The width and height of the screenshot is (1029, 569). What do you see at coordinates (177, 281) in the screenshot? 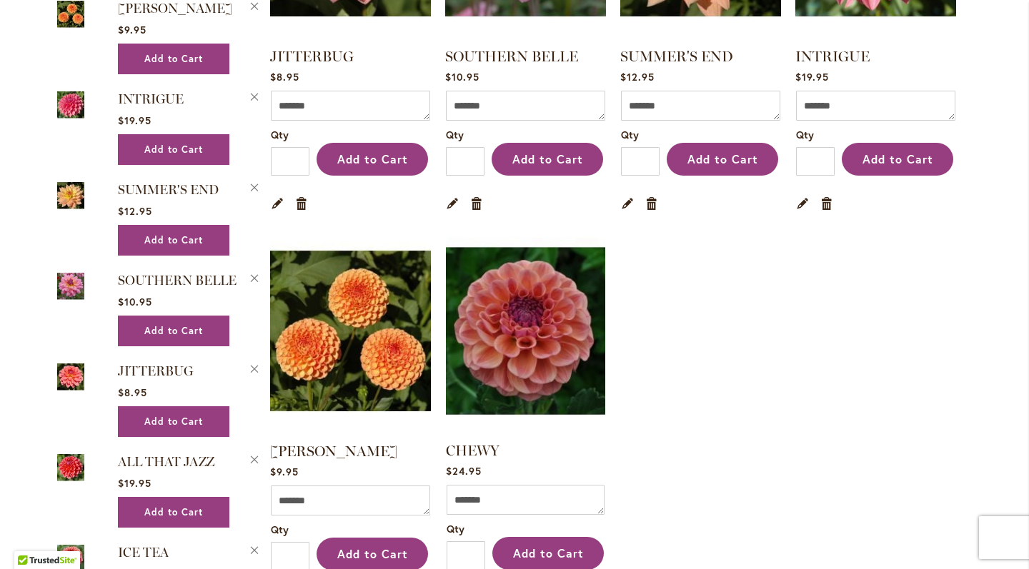
I see `span: SOUTHERN BELLE` at bounding box center [177, 281].